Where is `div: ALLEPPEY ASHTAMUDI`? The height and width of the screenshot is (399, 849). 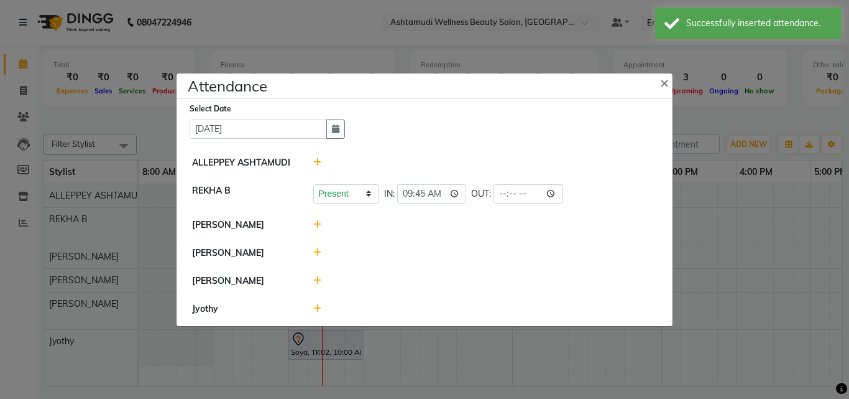 div: ALLEPPEY ASHTAMUDI is located at coordinates (243, 162).